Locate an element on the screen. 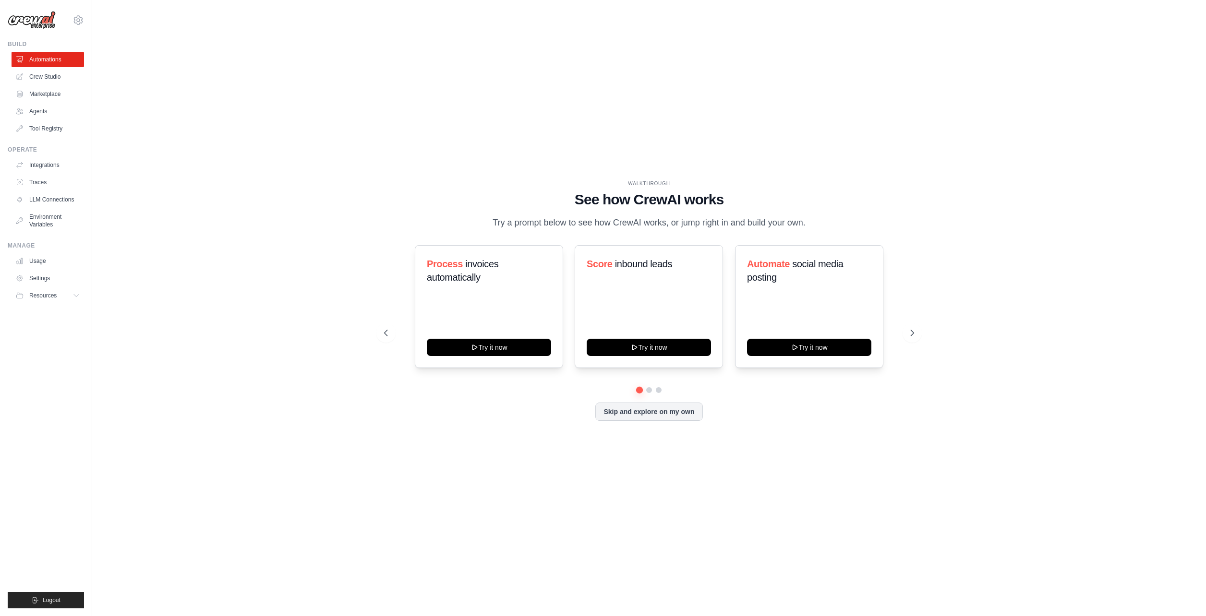 This screenshot has width=1206, height=616. button: Logout is located at coordinates (46, 600).